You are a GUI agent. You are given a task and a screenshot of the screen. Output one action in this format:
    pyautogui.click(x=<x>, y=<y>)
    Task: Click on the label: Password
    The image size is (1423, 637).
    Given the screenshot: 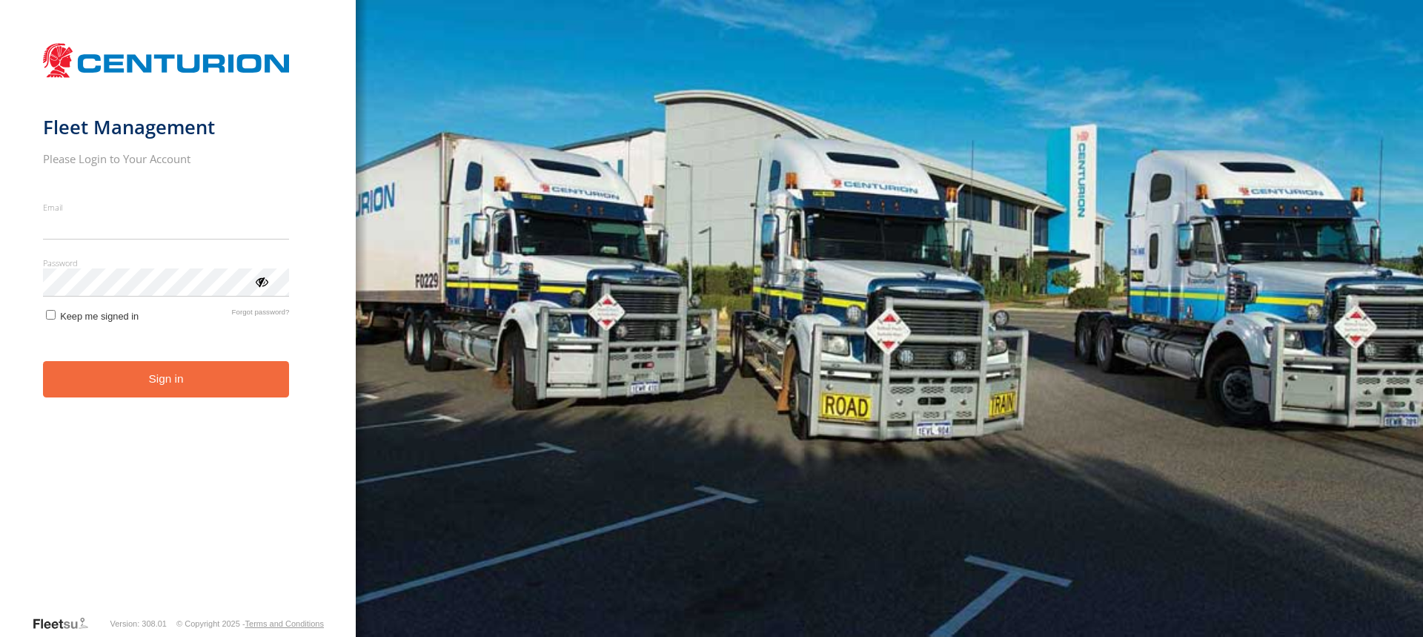 What is the action you would take?
    pyautogui.click(x=166, y=262)
    